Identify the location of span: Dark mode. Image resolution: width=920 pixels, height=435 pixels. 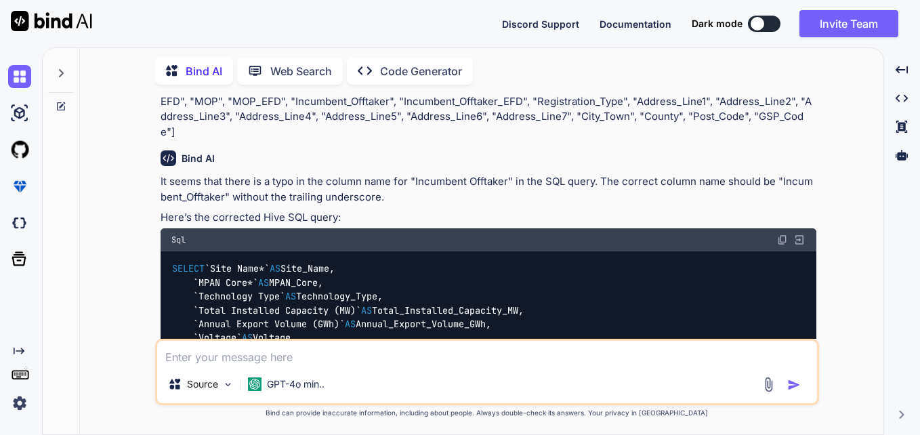
(717, 24).